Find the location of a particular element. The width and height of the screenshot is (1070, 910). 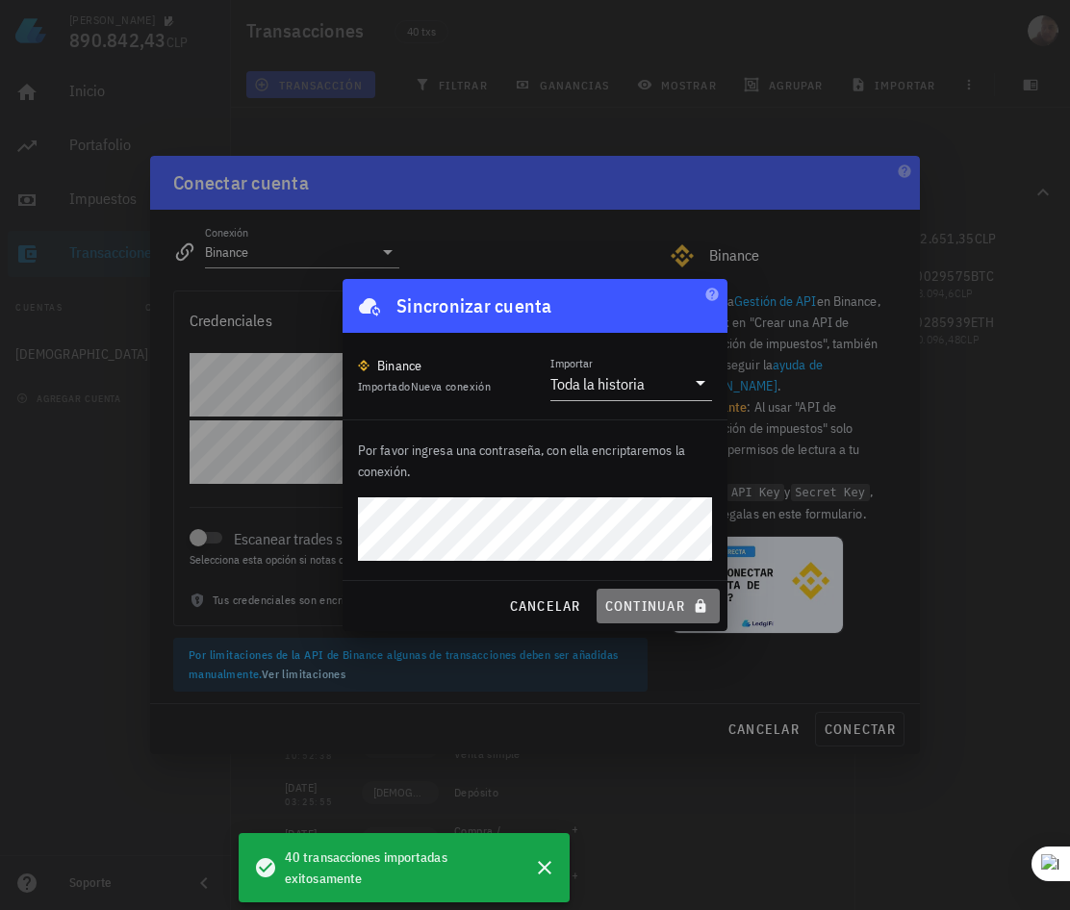

button: continuar is located at coordinates (658, 606).